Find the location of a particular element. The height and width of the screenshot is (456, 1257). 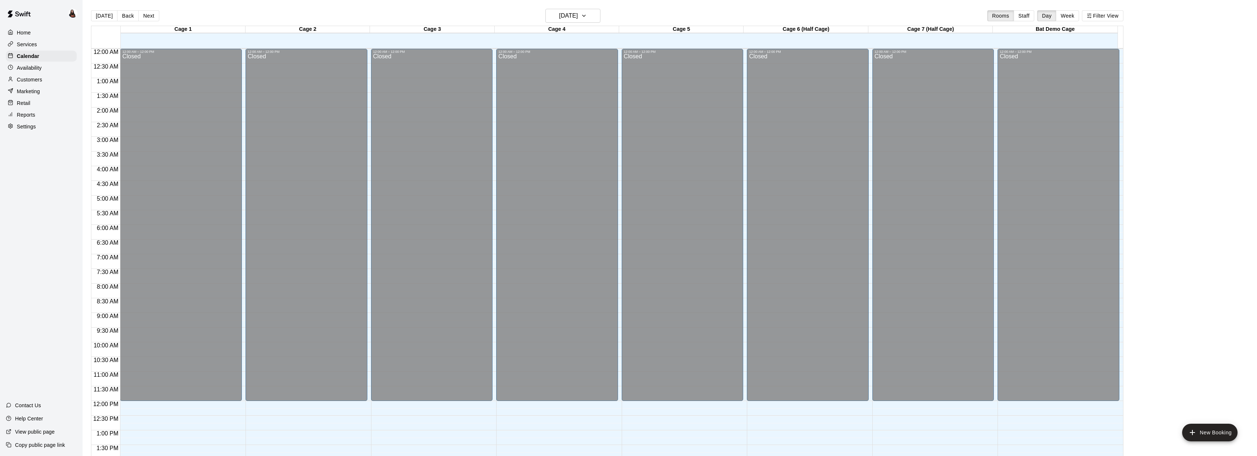

img: Ashton Zeiher is located at coordinates (73, 13).